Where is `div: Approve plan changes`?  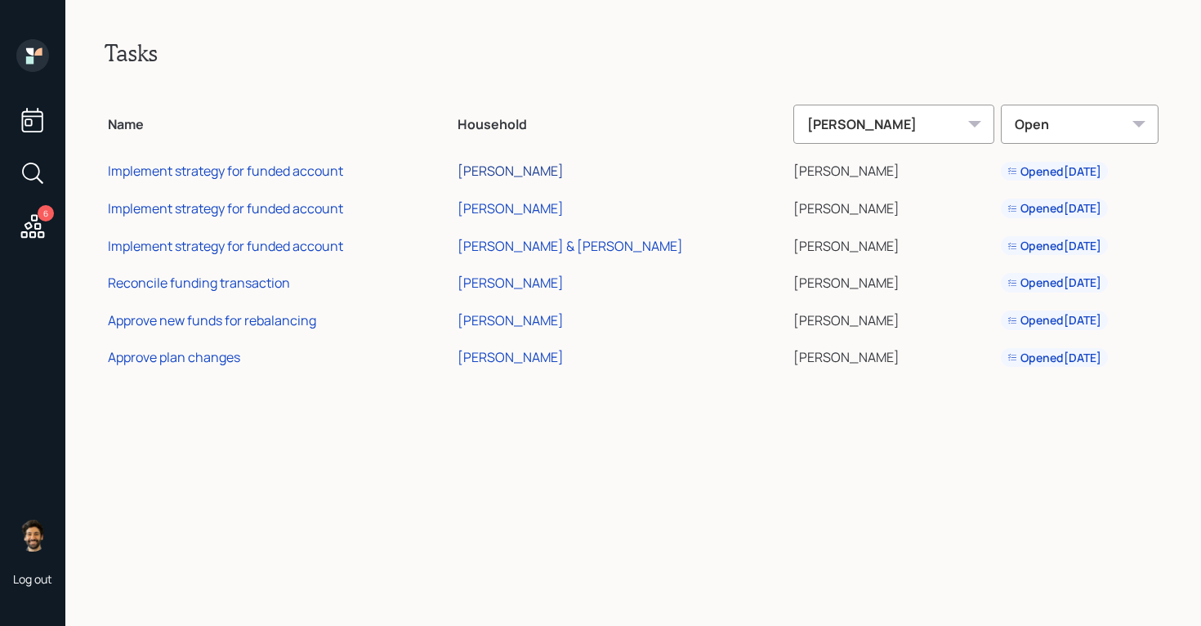
div: Approve plan changes is located at coordinates (174, 357).